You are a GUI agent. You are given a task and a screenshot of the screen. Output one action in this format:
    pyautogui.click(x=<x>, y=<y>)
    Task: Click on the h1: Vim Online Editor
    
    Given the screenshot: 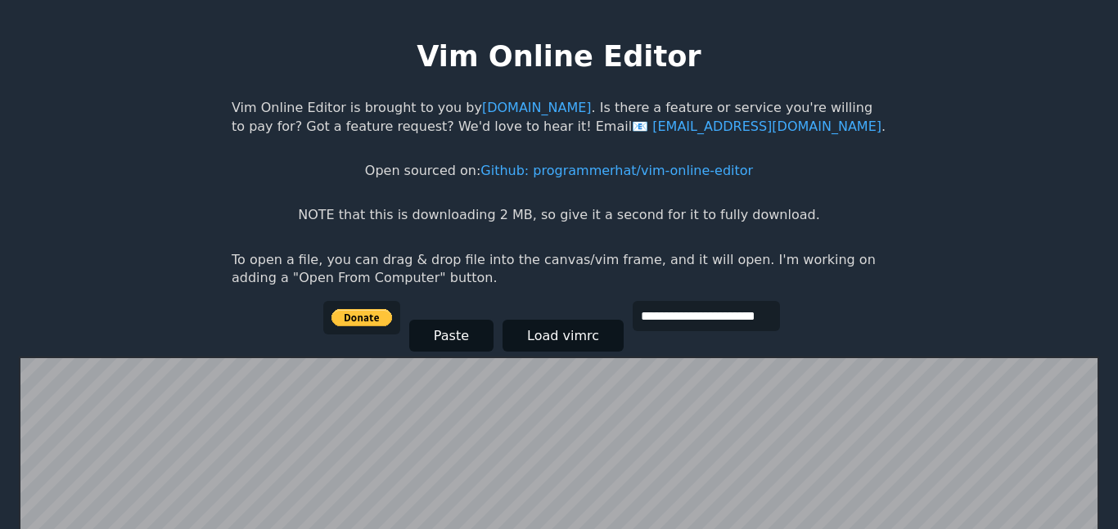 What is the action you would take?
    pyautogui.click(x=558, y=56)
    